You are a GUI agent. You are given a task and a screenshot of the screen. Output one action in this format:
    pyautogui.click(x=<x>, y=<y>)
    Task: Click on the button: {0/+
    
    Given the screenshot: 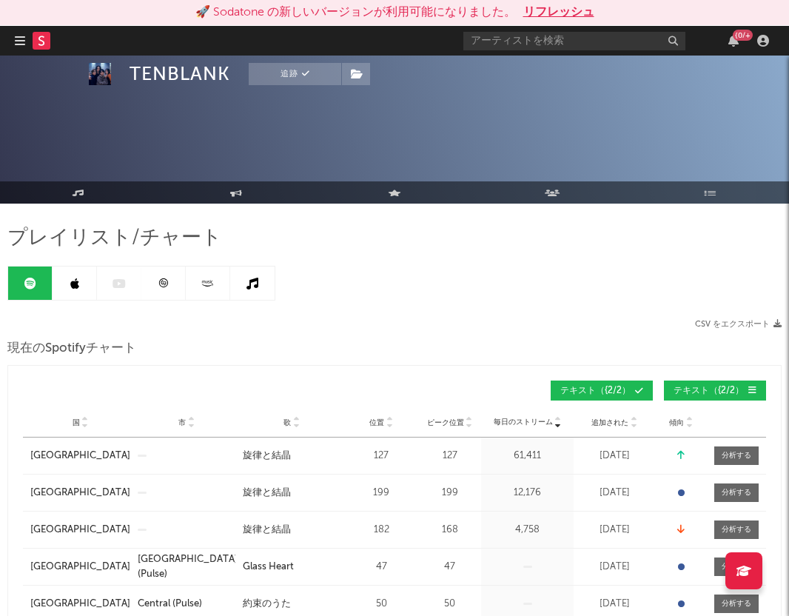 What is the action you would take?
    pyautogui.click(x=734, y=41)
    